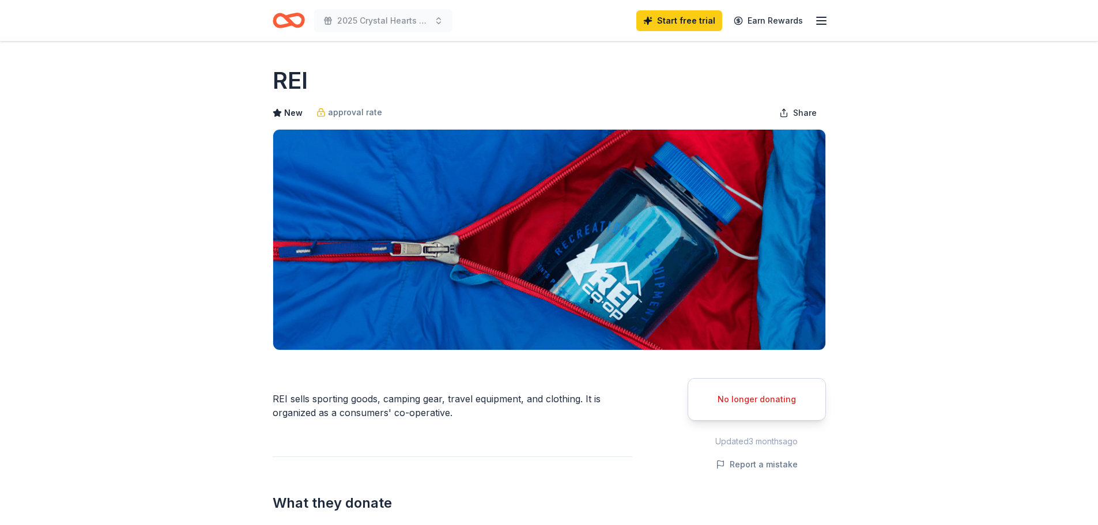  Describe the element at coordinates (452, 503) in the screenshot. I see `h2: What they donate` at that location.